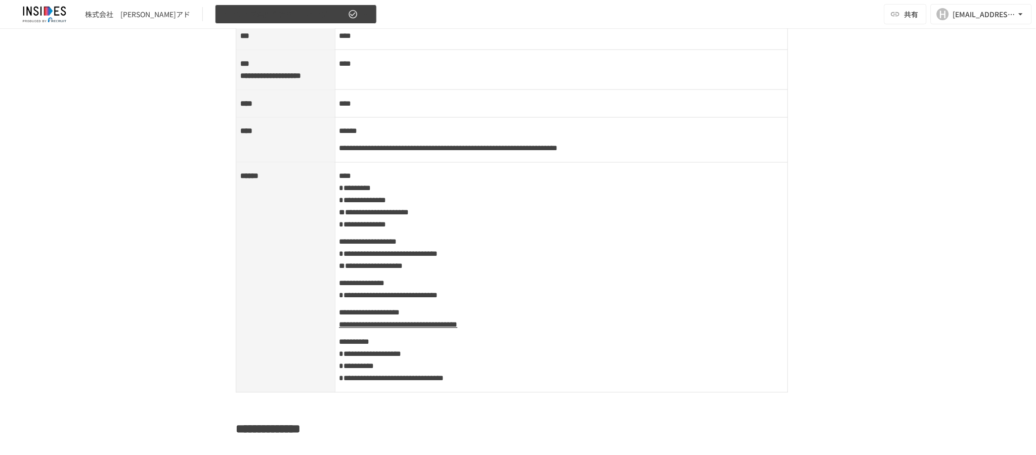  I want to click on img: JmGSPSkPjKwBq77AtHmwC7bJguQHJlCRQfAXtnx4WuV, so click(45, 14).